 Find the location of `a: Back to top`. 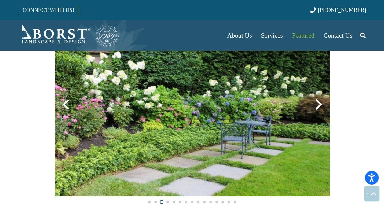

a: Back to top is located at coordinates (371, 194).